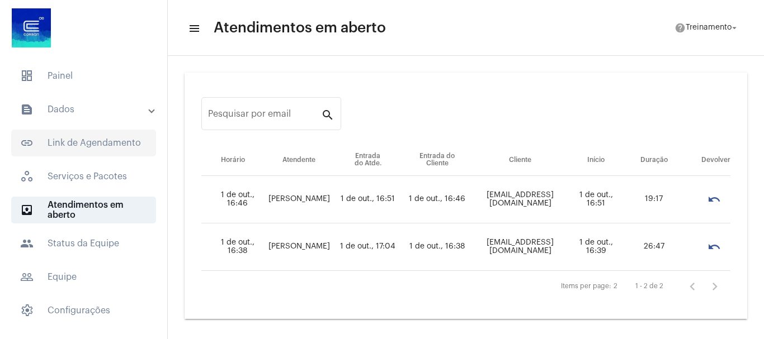  What do you see at coordinates (680, 28) in the screenshot?
I see `mat-icon: help` at bounding box center [680, 28].